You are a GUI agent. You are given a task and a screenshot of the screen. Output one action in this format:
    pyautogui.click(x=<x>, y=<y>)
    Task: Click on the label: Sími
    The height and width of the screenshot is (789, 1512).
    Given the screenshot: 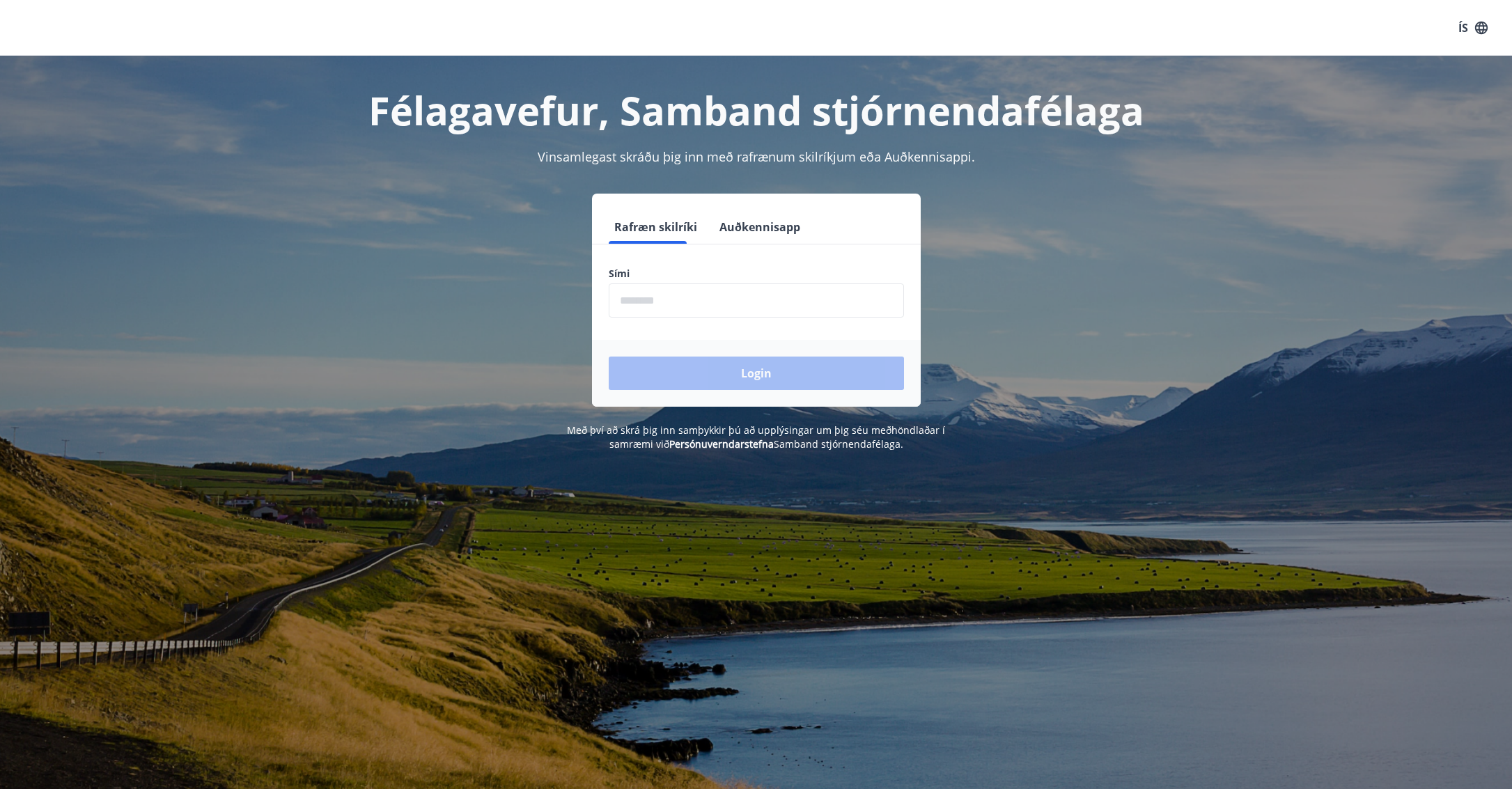 What is the action you would take?
    pyautogui.click(x=756, y=273)
    